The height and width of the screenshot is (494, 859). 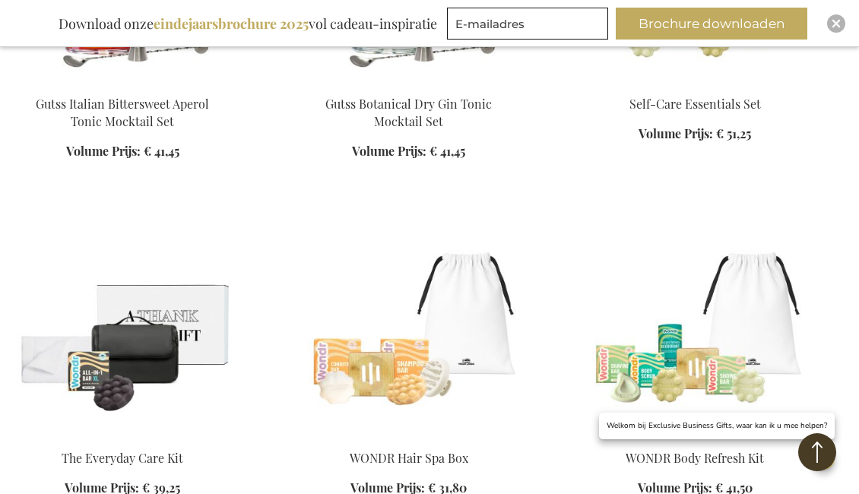 I want to click on img: WONDR Body Refresh Kit, so click(x=695, y=328).